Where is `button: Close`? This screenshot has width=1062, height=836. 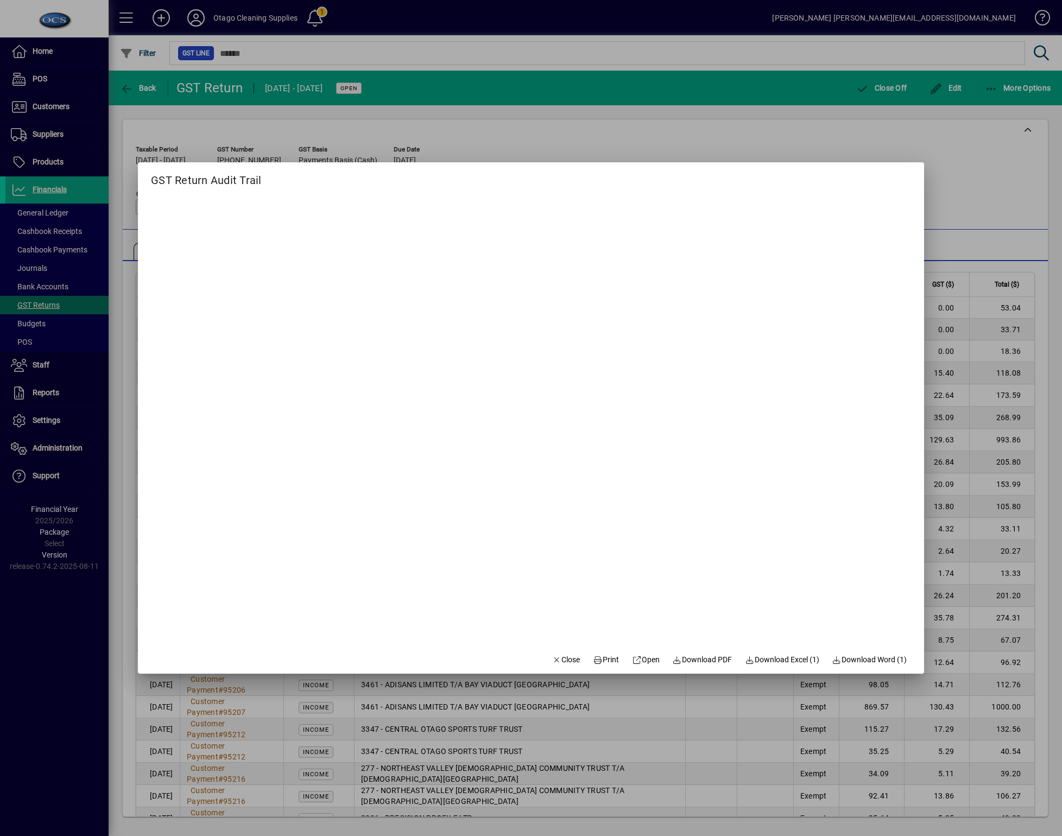 button: Close is located at coordinates (566, 660).